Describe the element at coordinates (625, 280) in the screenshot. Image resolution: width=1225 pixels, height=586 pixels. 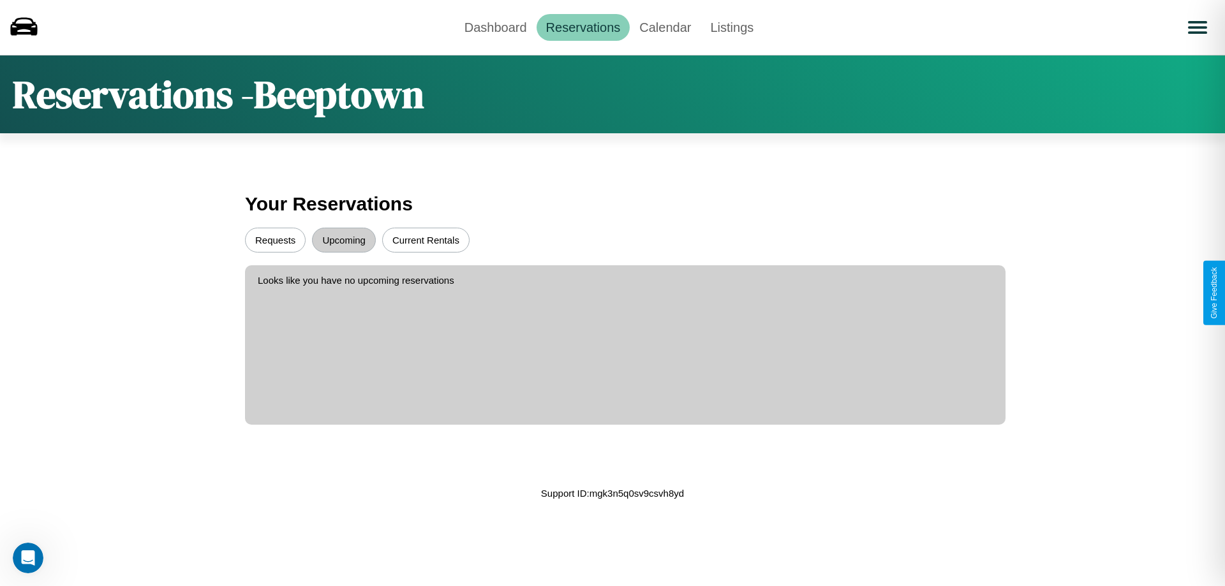
I see `p: Looks like you have no upcoming reservations` at that location.